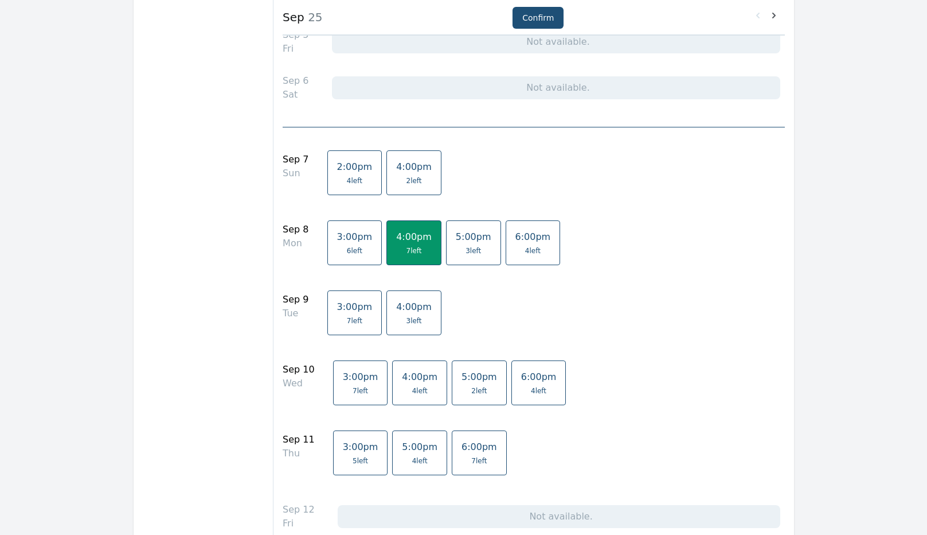 The width and height of the screenshot is (927, 535). What do you see at coordinates (295, 81) in the screenshot?
I see `div: Sep 6` at bounding box center [295, 81].